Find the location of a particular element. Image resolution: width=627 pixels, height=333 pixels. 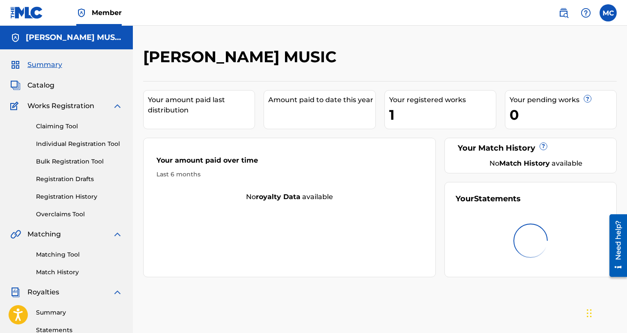

img: help is located at coordinates (586, 13).